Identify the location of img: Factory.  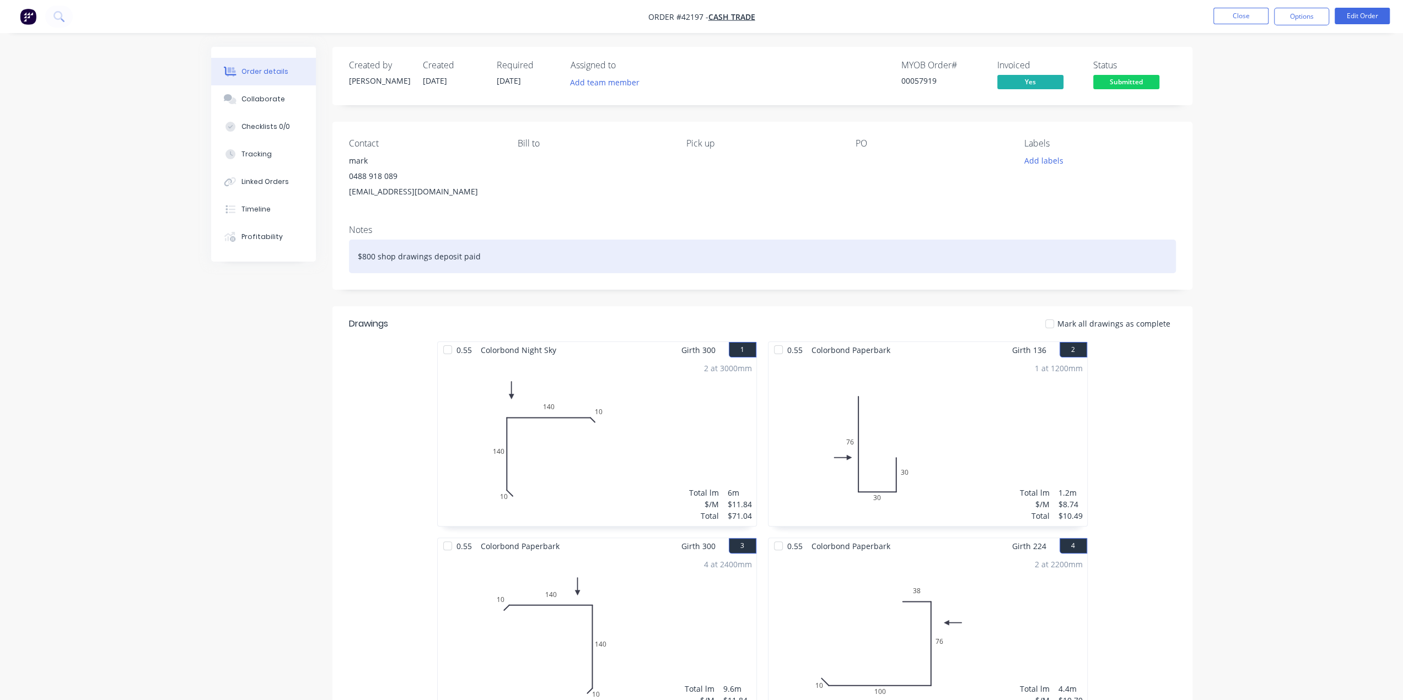
(28, 17).